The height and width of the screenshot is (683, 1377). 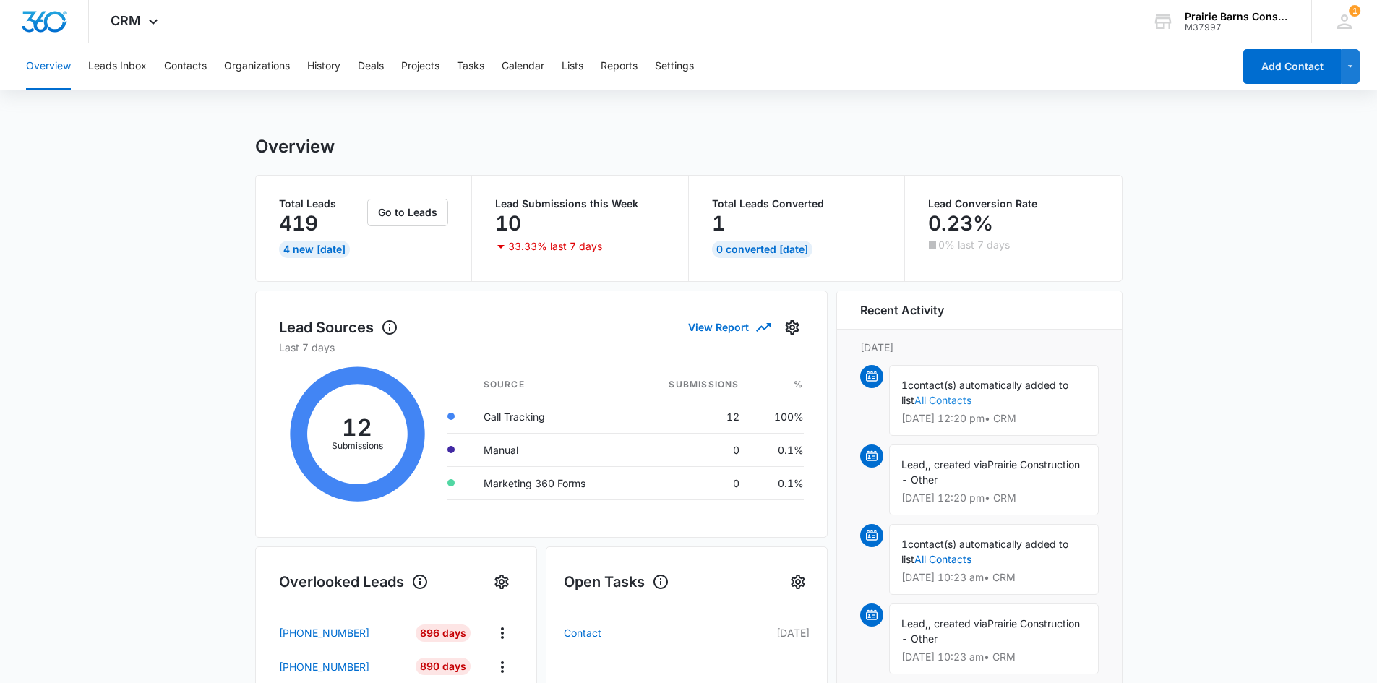 What do you see at coordinates (580, 204) in the screenshot?
I see `p: Lead Submissions this Week` at bounding box center [580, 204].